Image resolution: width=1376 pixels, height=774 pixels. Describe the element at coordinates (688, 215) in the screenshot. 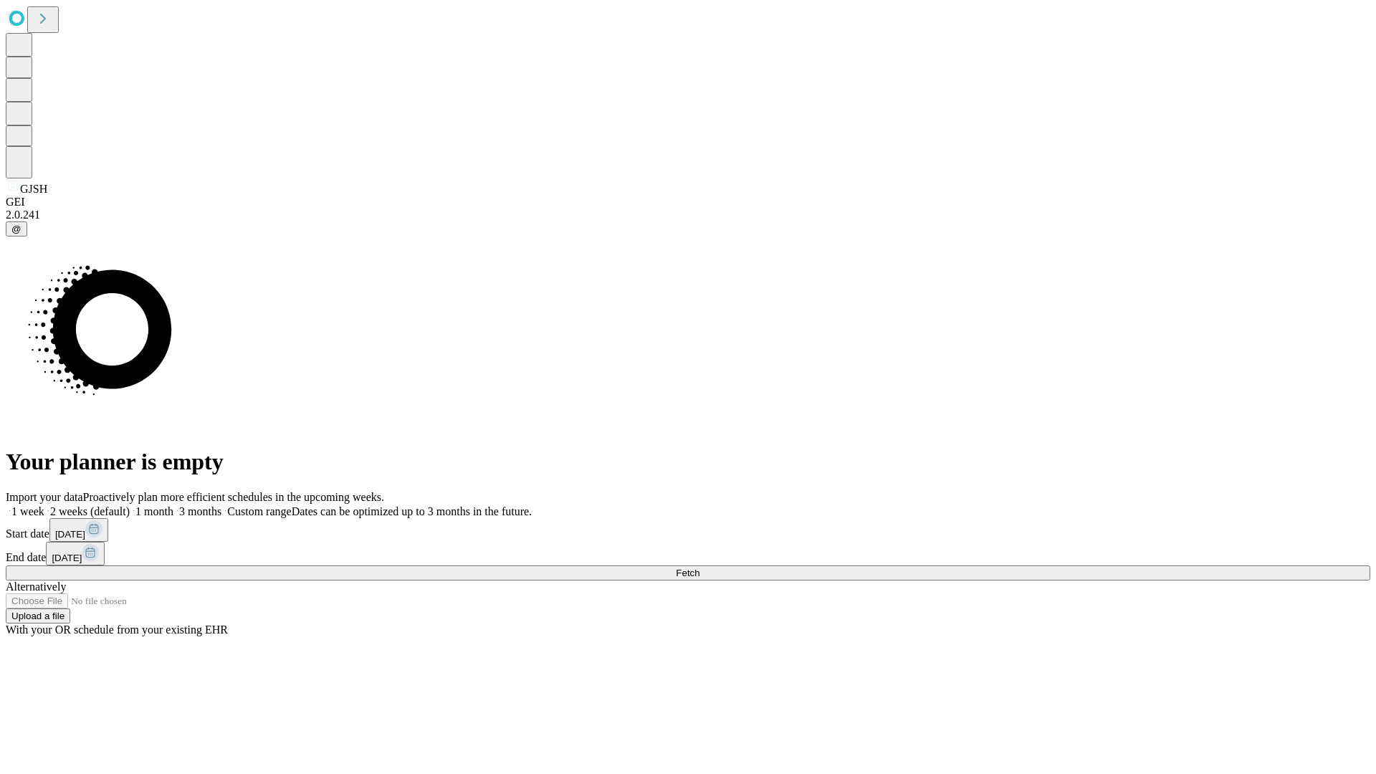

I see `div: 2.0.241` at that location.